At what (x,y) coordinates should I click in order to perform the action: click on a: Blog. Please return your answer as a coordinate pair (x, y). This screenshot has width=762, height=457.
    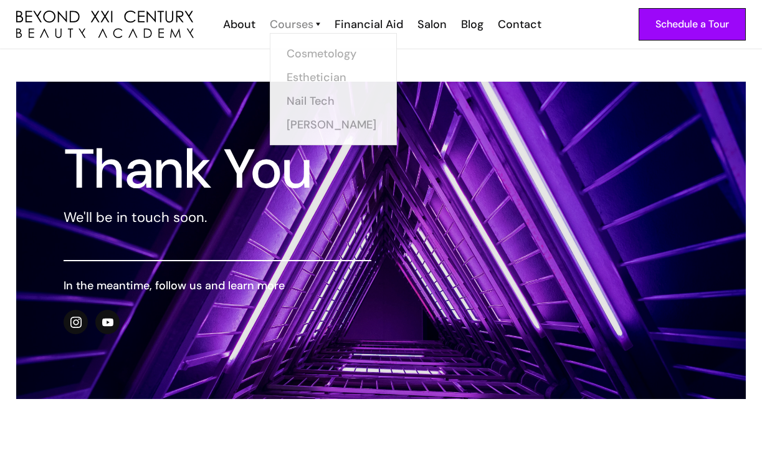
    Looking at the image, I should click on (471, 24).